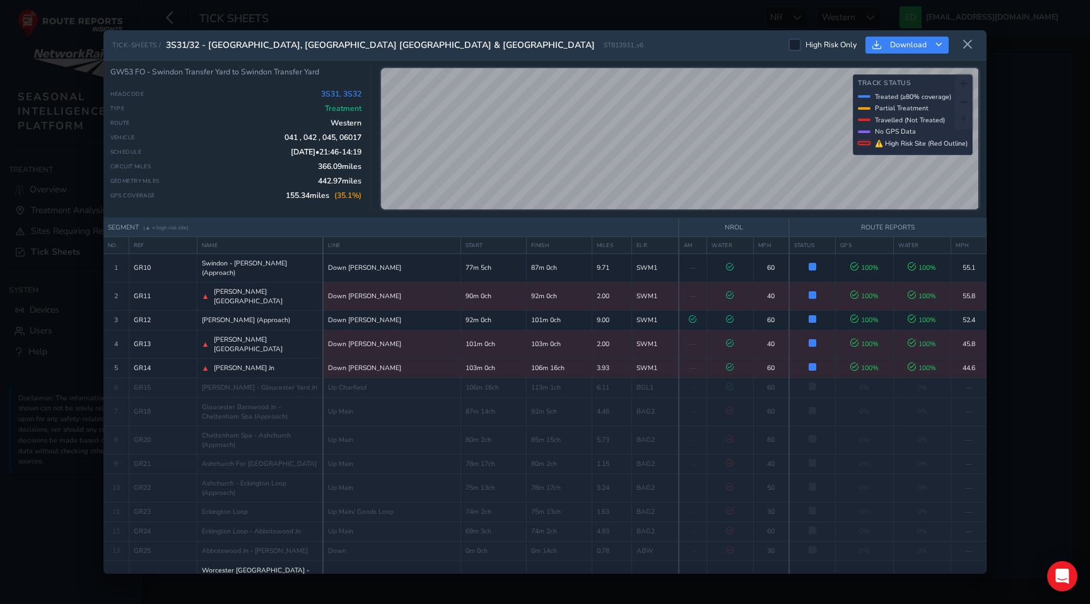 This screenshot has width=1090, height=604. Describe the element at coordinates (493, 551) in the screenshot. I see `td: 0m 0ch` at that location.